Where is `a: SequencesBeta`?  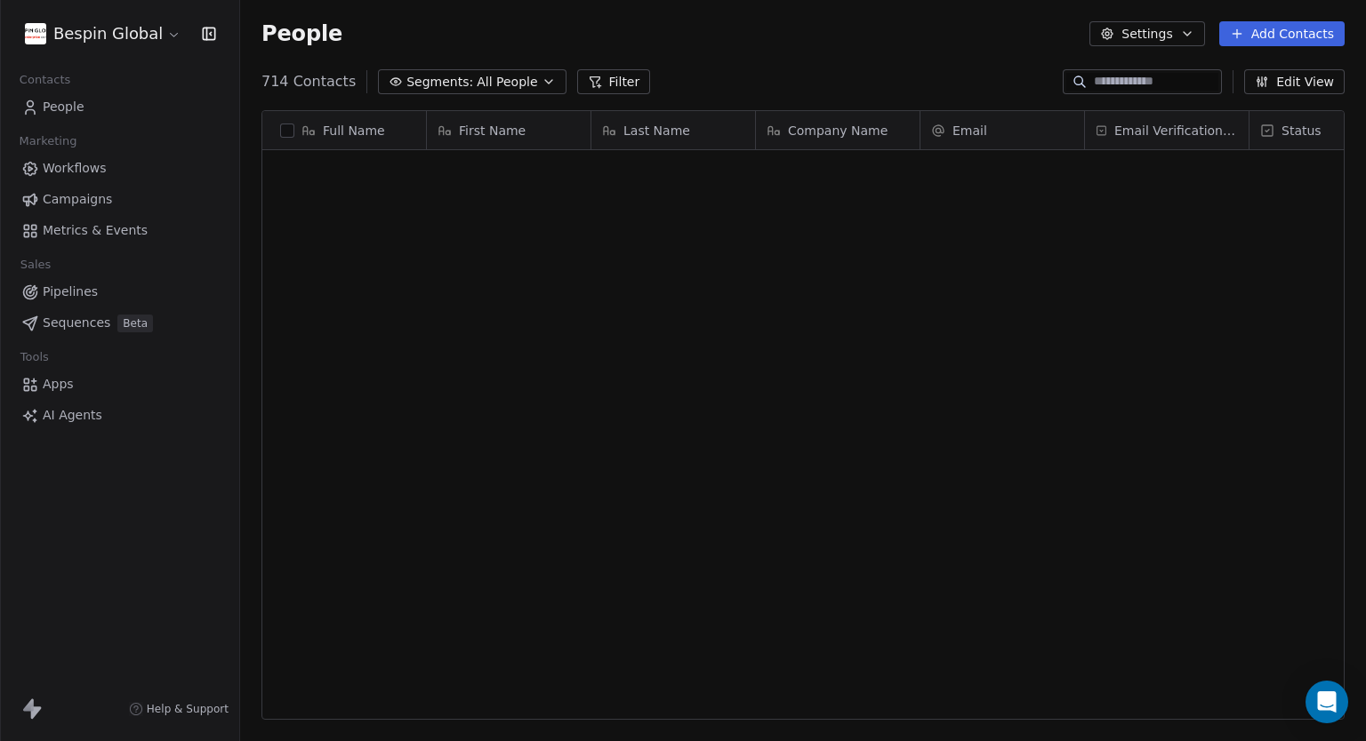 a: SequencesBeta is located at coordinates (119, 323).